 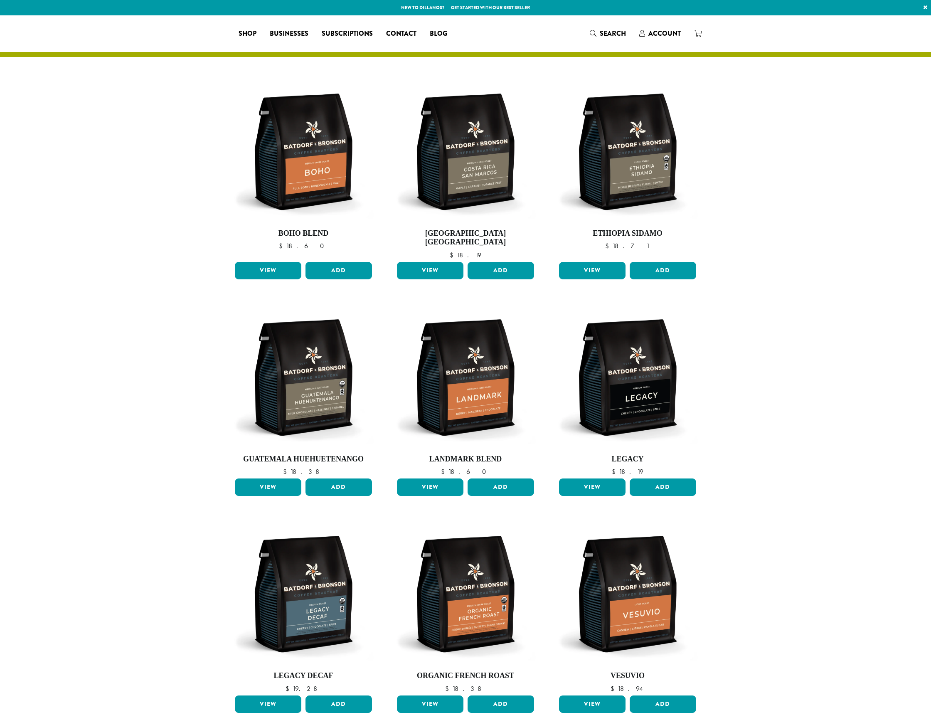 What do you see at coordinates (628, 170) in the screenshot?
I see `a: Ethiopia Sidamo $18.71` at bounding box center [628, 170].